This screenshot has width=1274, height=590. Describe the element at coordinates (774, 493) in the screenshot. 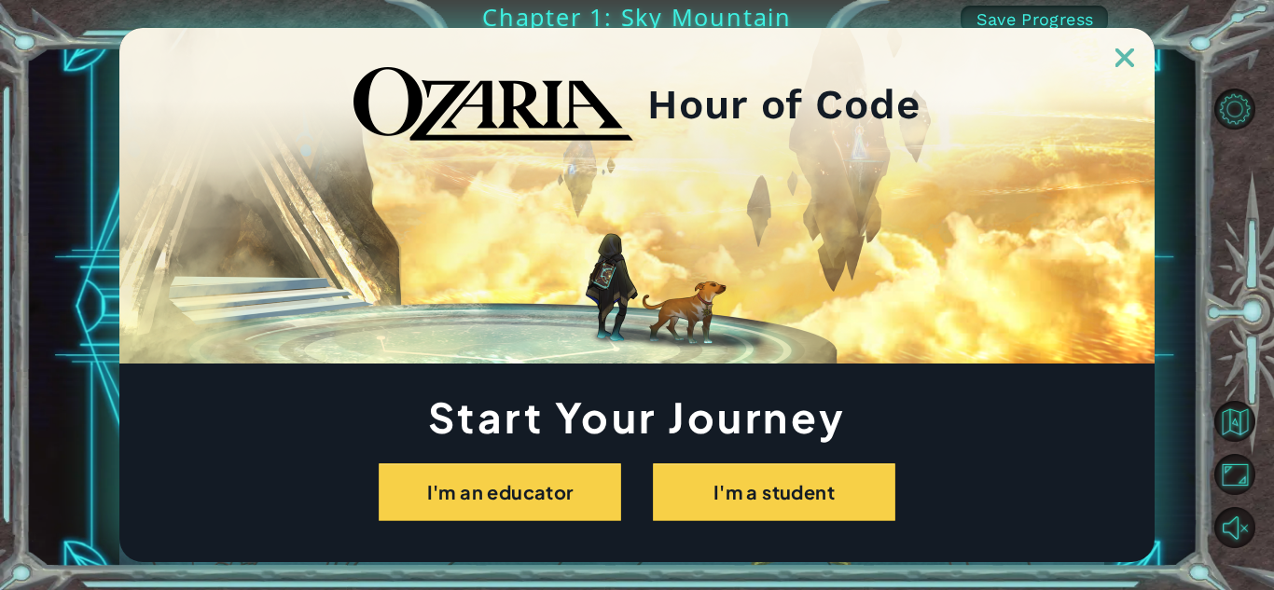

I see `button: I'm a student` at that location.